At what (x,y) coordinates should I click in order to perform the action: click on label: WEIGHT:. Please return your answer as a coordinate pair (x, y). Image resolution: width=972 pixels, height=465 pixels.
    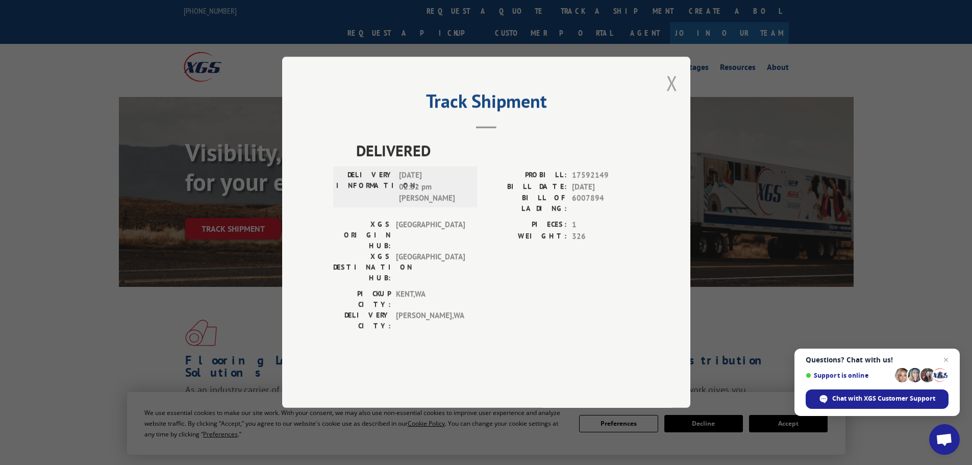
    Looking at the image, I should click on (526, 236).